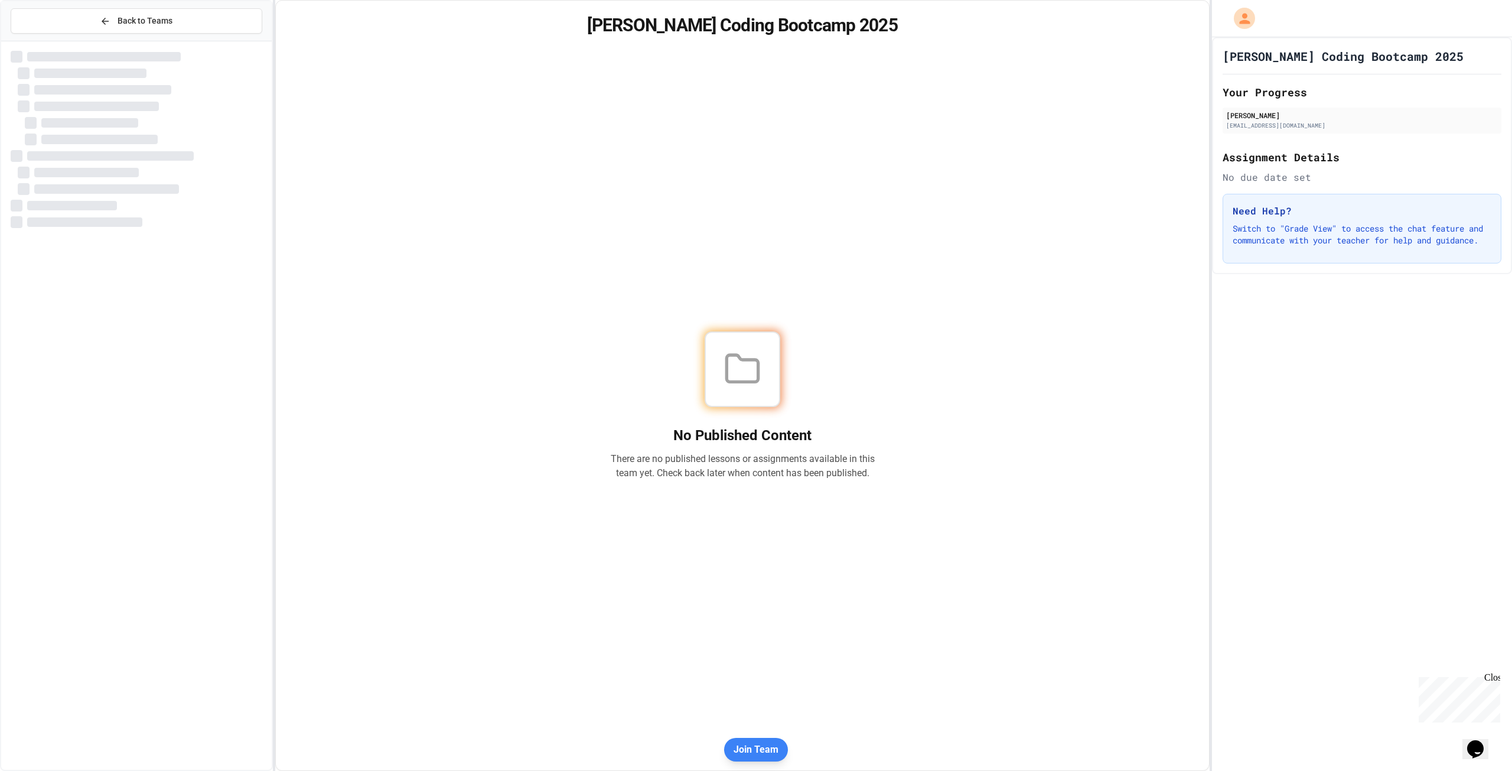 The image size is (1512, 771). Describe the element at coordinates (743, 466) in the screenshot. I see `p: There are no published lessons or assignments available in this team yet. Check back later when c...` at that location.